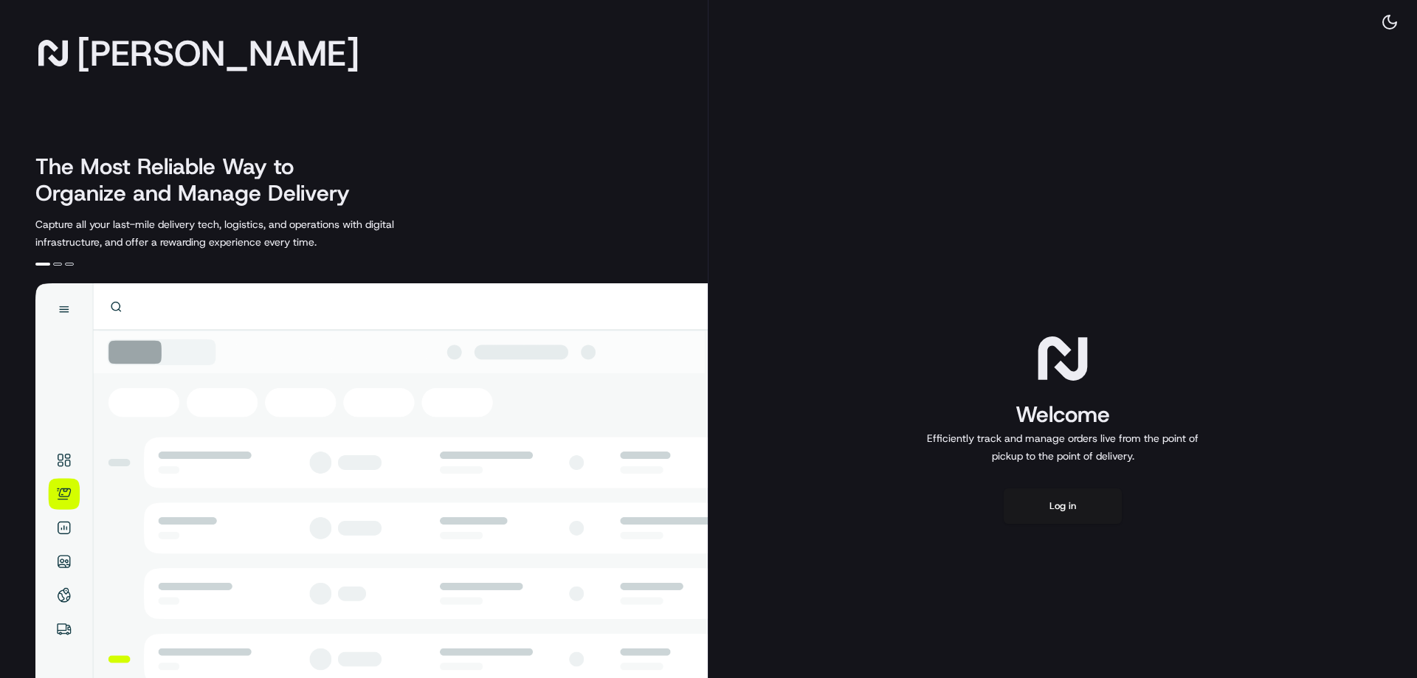 The image size is (1417, 678). What do you see at coordinates (1063, 506) in the screenshot?
I see `button: Log in` at bounding box center [1063, 506].